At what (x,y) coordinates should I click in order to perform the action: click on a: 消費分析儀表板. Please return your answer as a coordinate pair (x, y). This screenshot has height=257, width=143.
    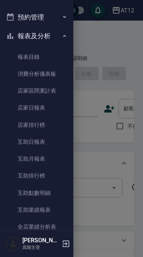
    Looking at the image, I should click on (37, 74).